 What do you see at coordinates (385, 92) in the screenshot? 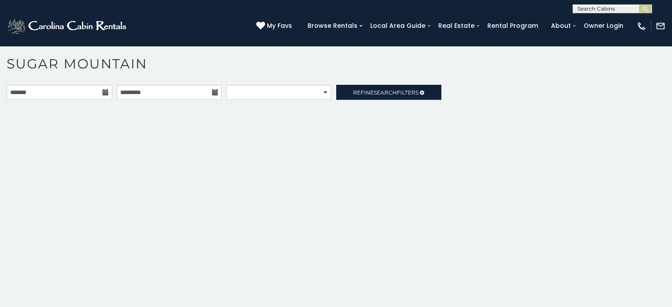
I see `span: Search` at bounding box center [385, 92].